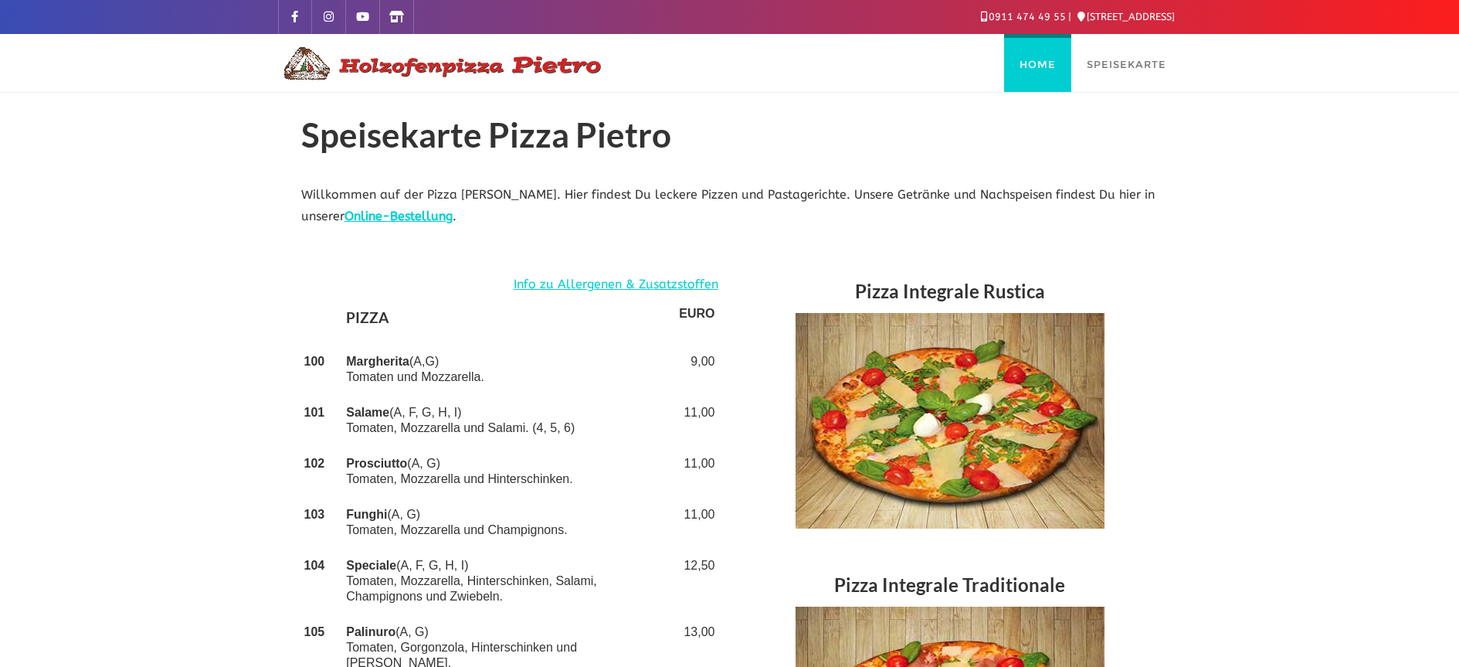 The height and width of the screenshot is (667, 1459). Describe the element at coordinates (509, 320) in the screenshot. I see `h4: PIZZA` at that location.